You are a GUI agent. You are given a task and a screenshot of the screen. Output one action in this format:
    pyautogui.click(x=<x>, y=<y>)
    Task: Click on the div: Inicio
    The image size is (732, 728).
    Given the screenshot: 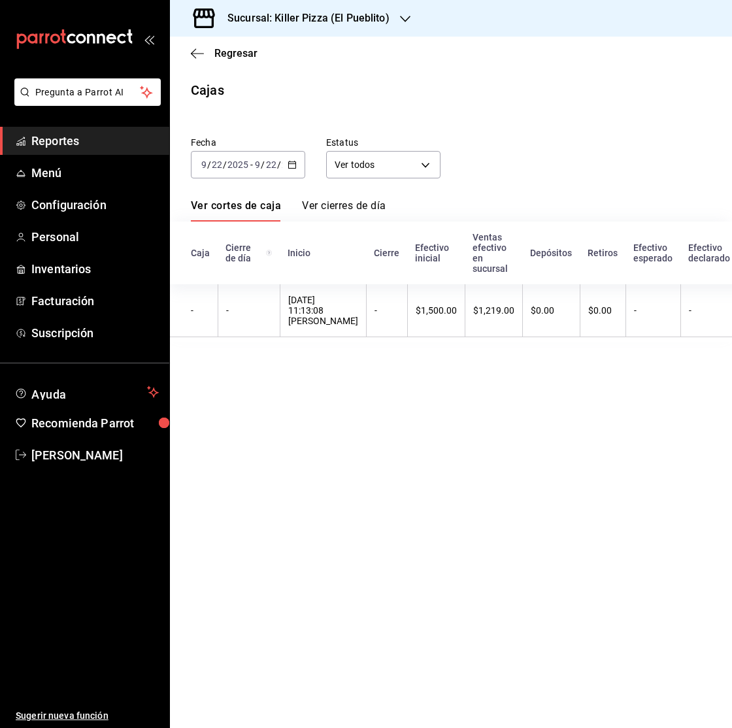 What is the action you would take?
    pyautogui.click(x=323, y=253)
    